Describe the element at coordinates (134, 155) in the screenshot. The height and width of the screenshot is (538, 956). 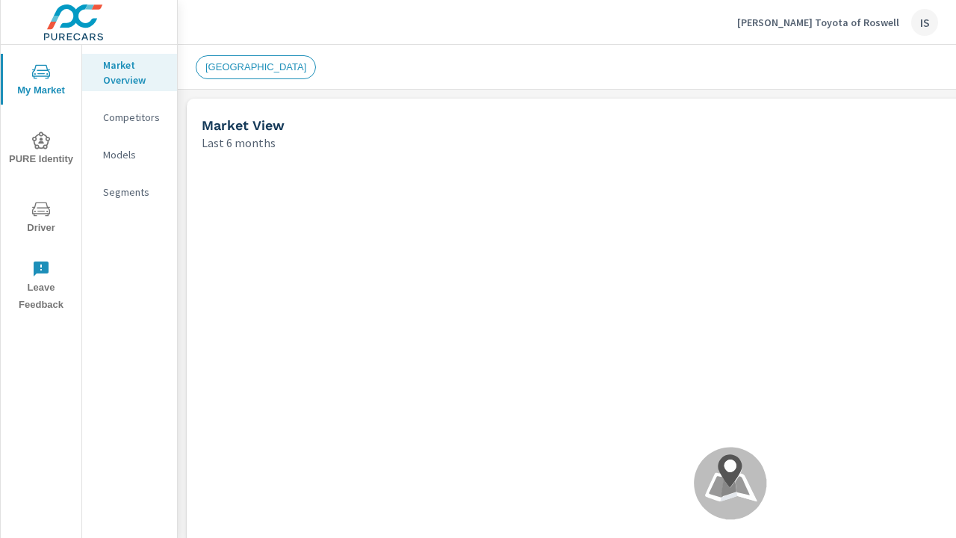
I see `p: Models` at that location.